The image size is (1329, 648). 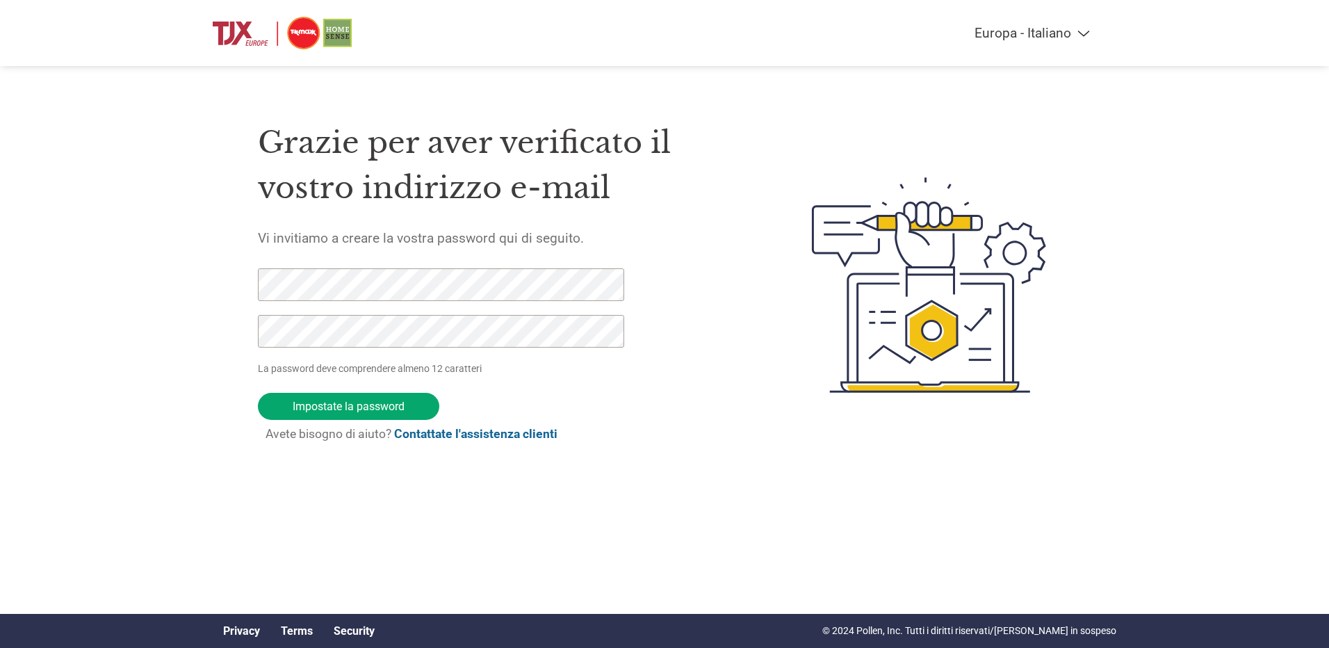 What do you see at coordinates (412, 434) in the screenshot?
I see `span: Avete bisogno di aiuto?` at bounding box center [412, 434].